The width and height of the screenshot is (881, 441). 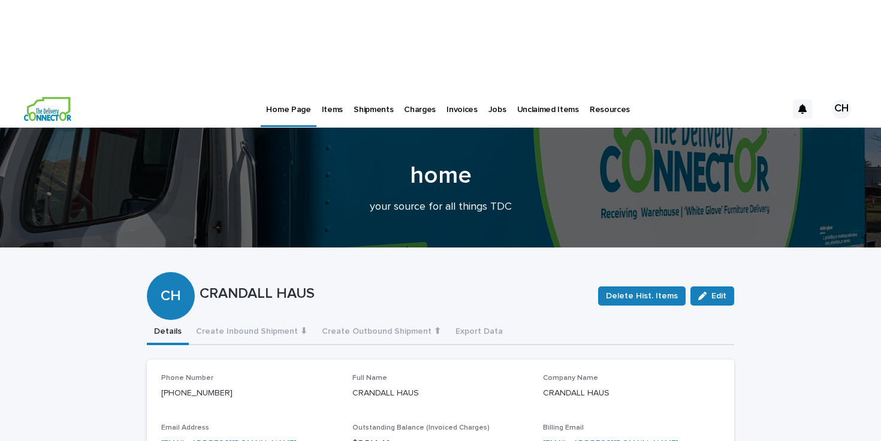 I want to click on button: Delete Hist. Items, so click(x=642, y=296).